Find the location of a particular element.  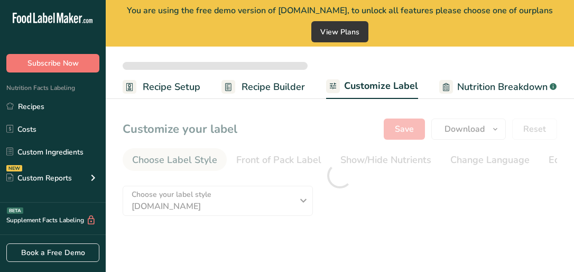

span: Customize Label is located at coordinates (381, 86).